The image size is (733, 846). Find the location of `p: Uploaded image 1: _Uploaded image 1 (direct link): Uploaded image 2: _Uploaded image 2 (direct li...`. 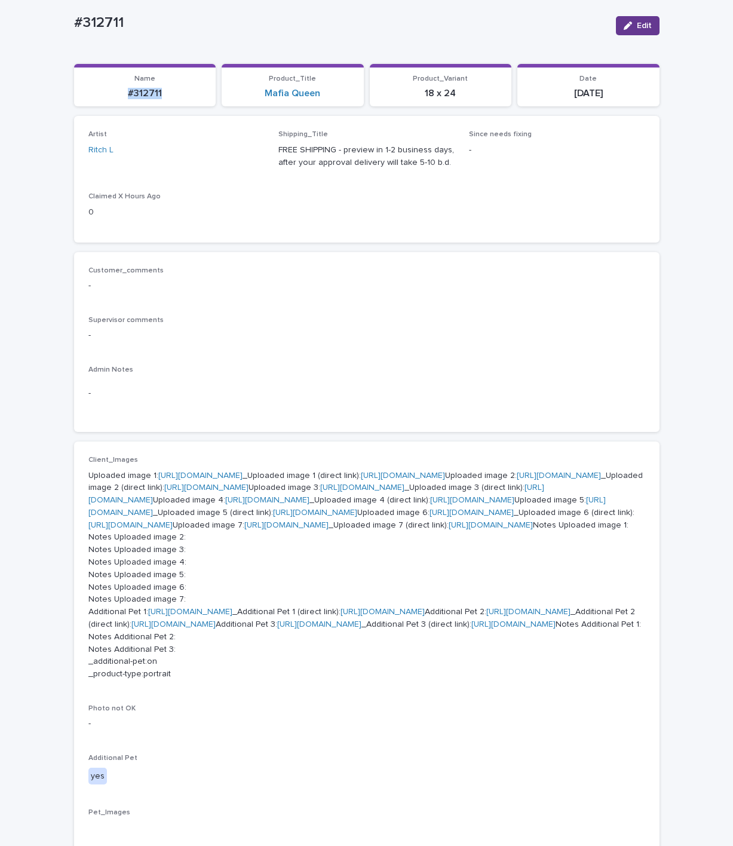

p: Uploaded image 1: _Uploaded image 1 (direct link): Uploaded image 2: _Uploaded image 2 (direct li... is located at coordinates (367, 575).